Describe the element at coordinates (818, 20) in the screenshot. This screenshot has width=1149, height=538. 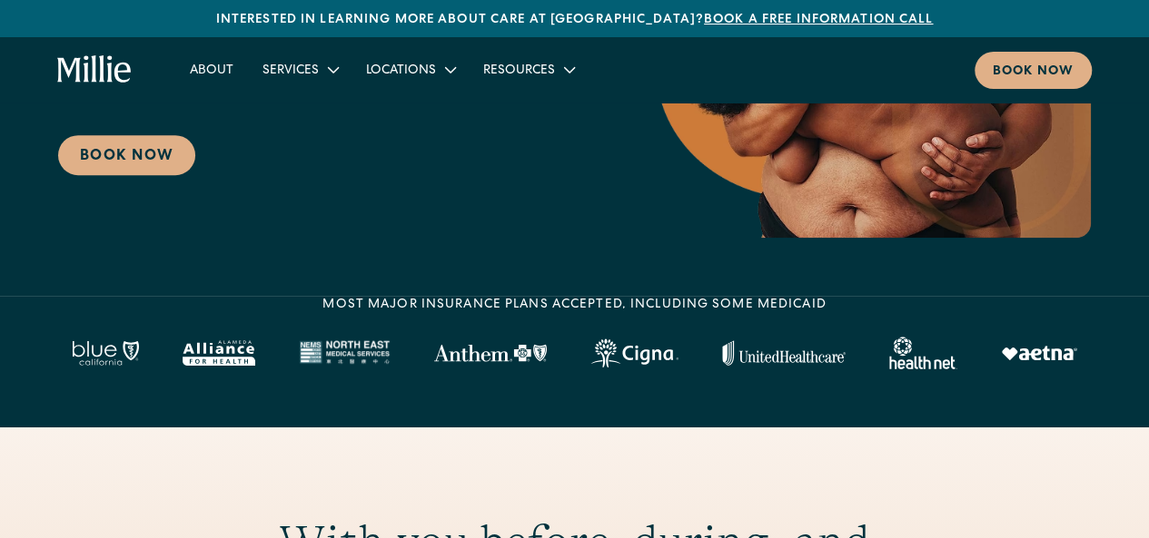
I see `a: Book a free information call` at that location.